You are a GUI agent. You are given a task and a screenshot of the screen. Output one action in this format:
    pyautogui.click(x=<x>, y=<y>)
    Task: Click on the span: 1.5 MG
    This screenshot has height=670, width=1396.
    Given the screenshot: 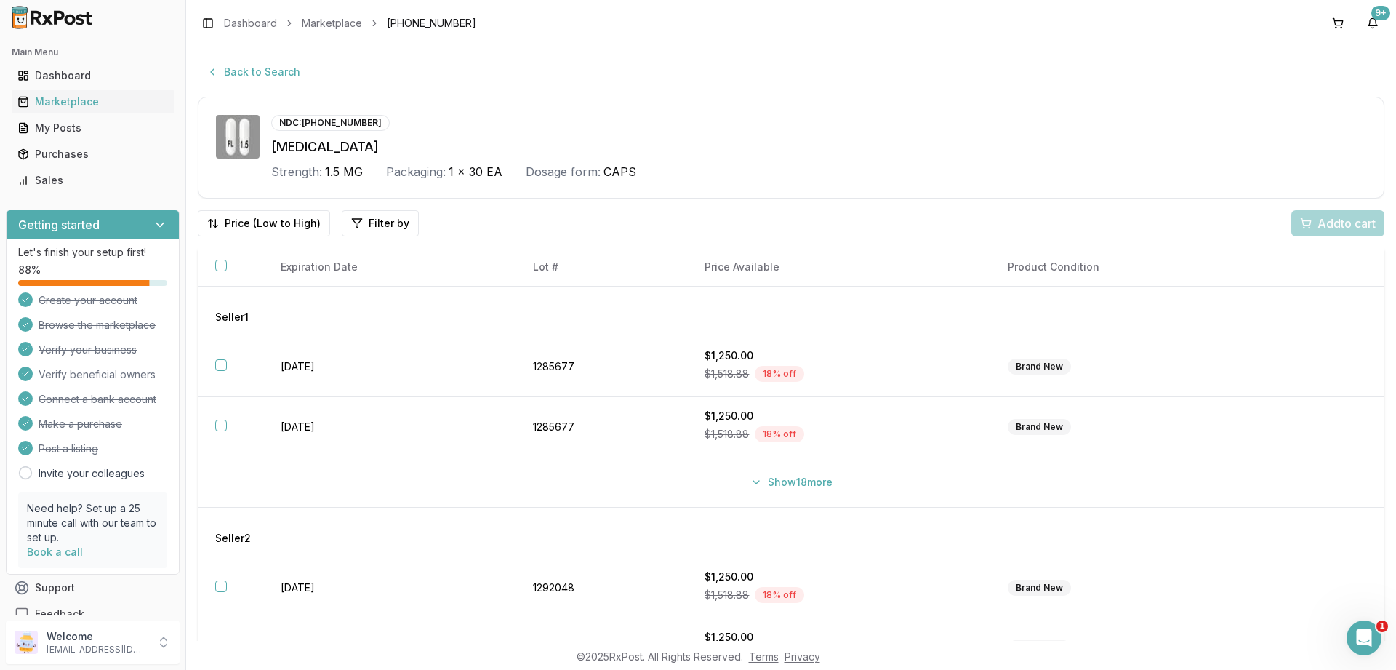 What is the action you would take?
    pyautogui.click(x=344, y=172)
    